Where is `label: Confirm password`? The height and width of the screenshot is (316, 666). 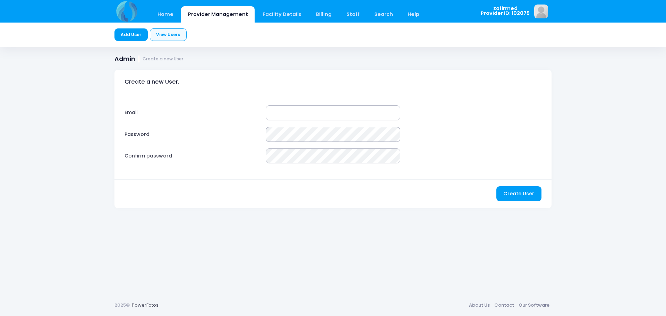 label: Confirm password is located at coordinates (192, 156).